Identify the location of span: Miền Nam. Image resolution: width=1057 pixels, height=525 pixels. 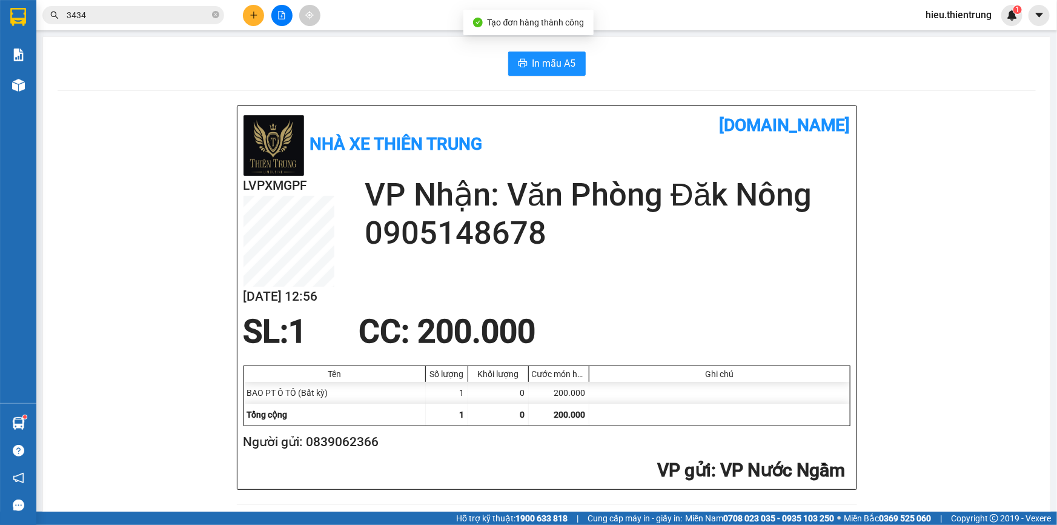
(760, 518).